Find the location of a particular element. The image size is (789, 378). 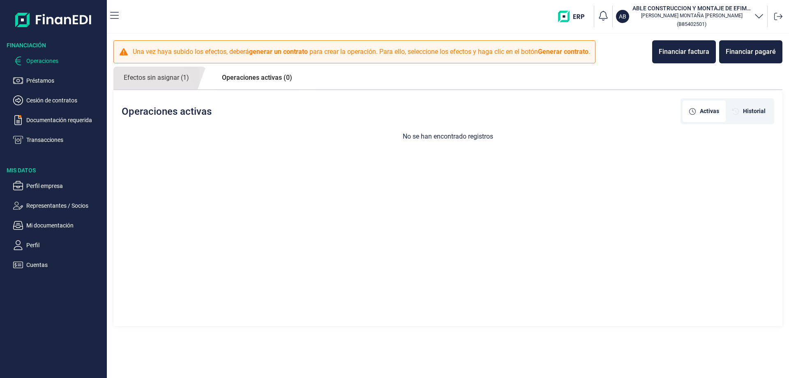

p: Cesión de contratos is located at coordinates (65, 100).